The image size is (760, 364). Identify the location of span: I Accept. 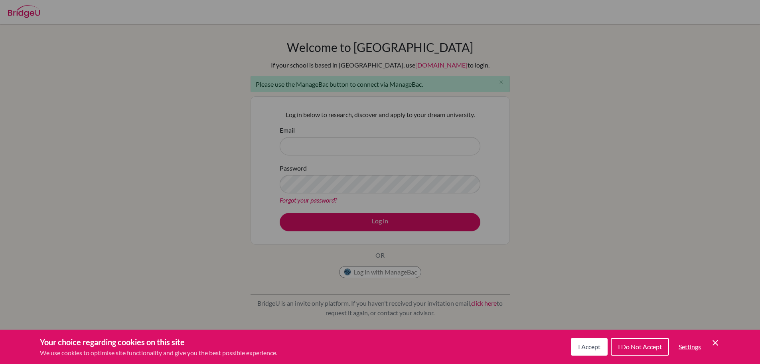
(589, 346).